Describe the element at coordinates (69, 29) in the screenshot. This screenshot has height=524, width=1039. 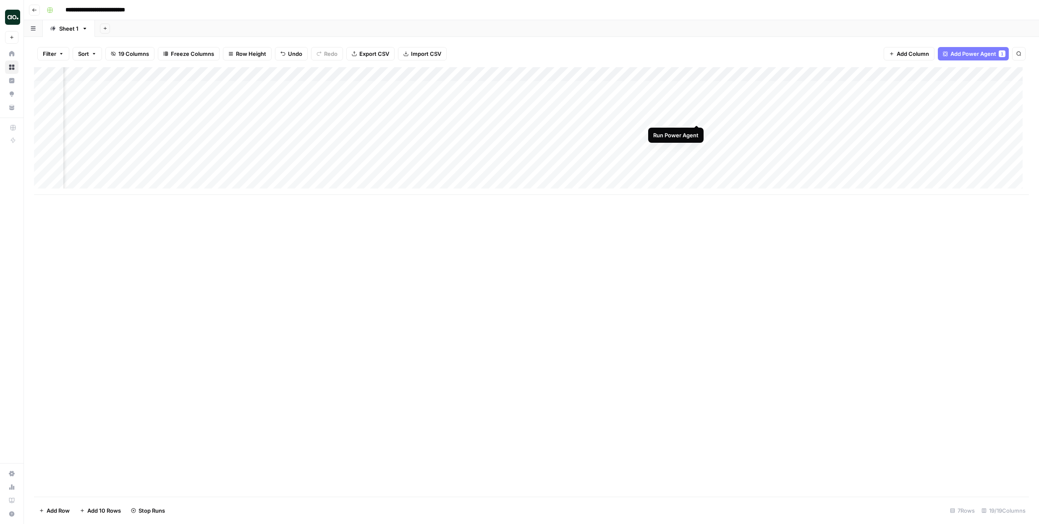
I see `div: Sheet 1` at that location.